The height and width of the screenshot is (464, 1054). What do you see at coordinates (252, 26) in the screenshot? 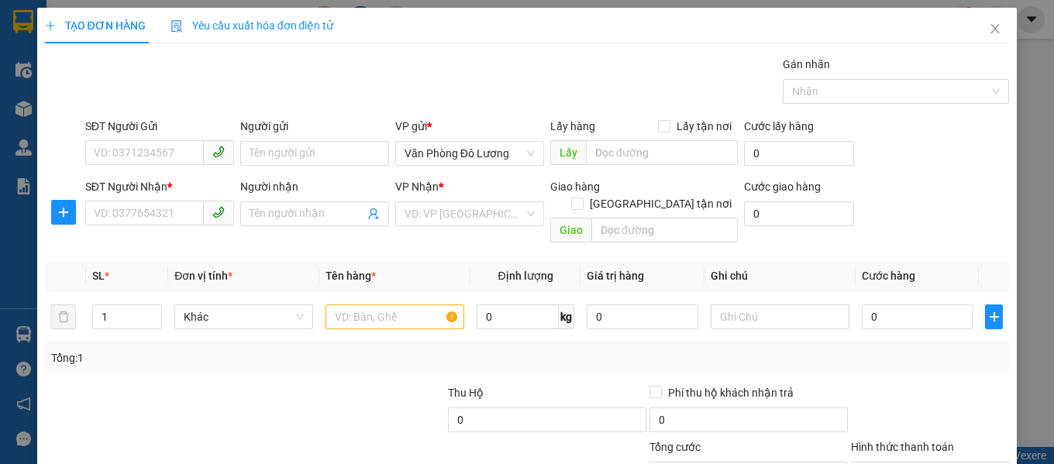
I see `span: Yêu cầu xuất hóa đơn điện tử` at bounding box center [252, 26].